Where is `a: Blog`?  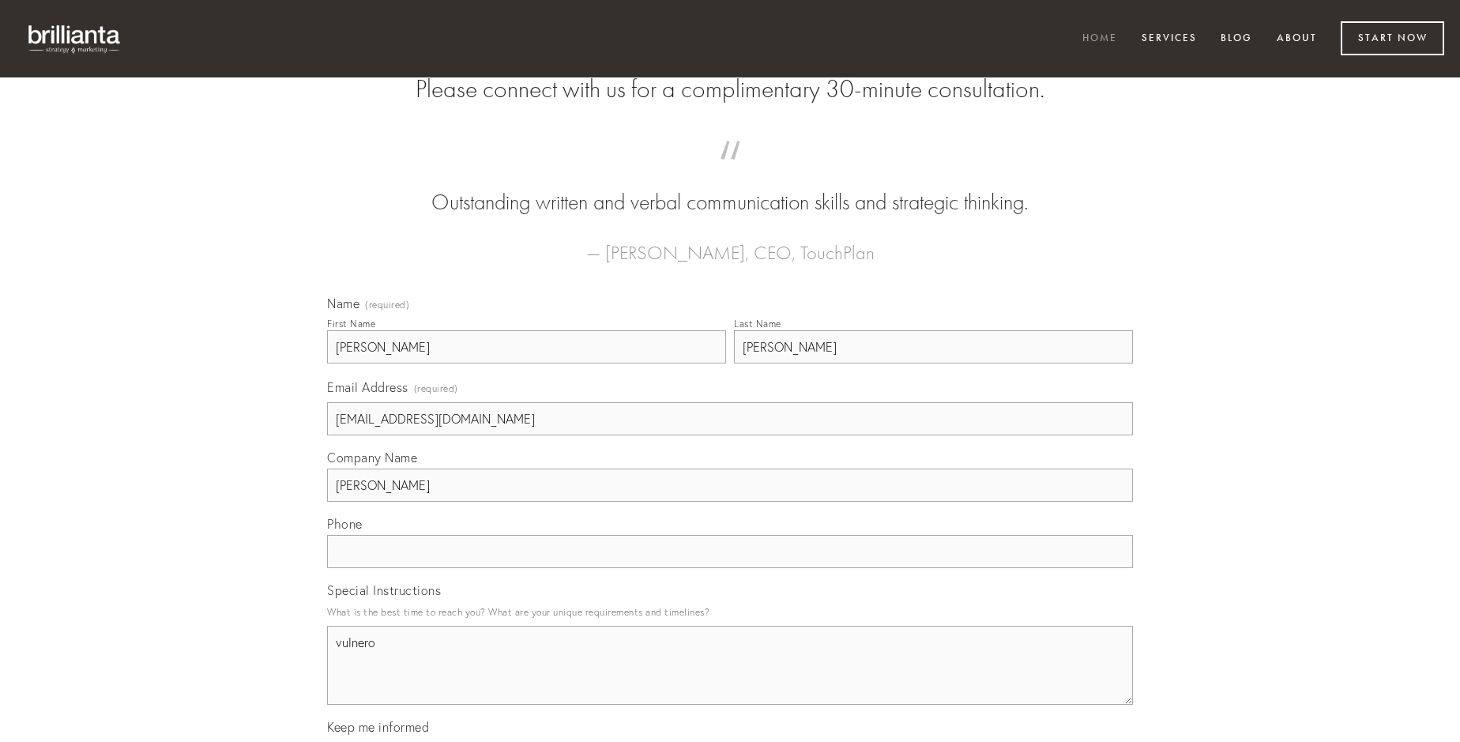 a: Blog is located at coordinates (1236, 39).